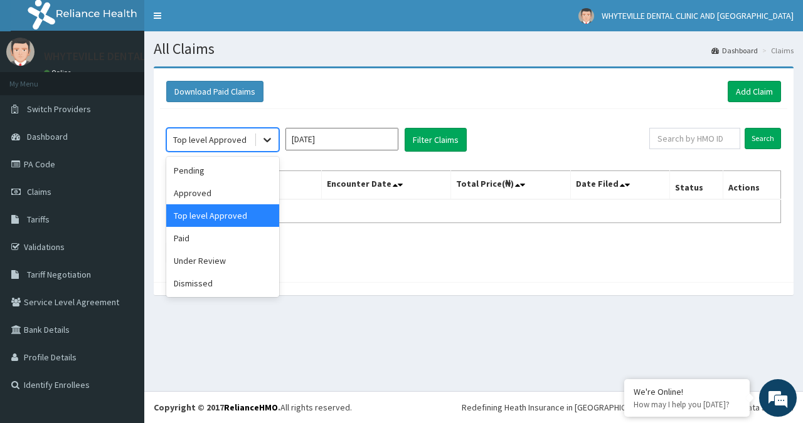 The height and width of the screenshot is (423, 803). I want to click on span: Dashboard, so click(47, 137).